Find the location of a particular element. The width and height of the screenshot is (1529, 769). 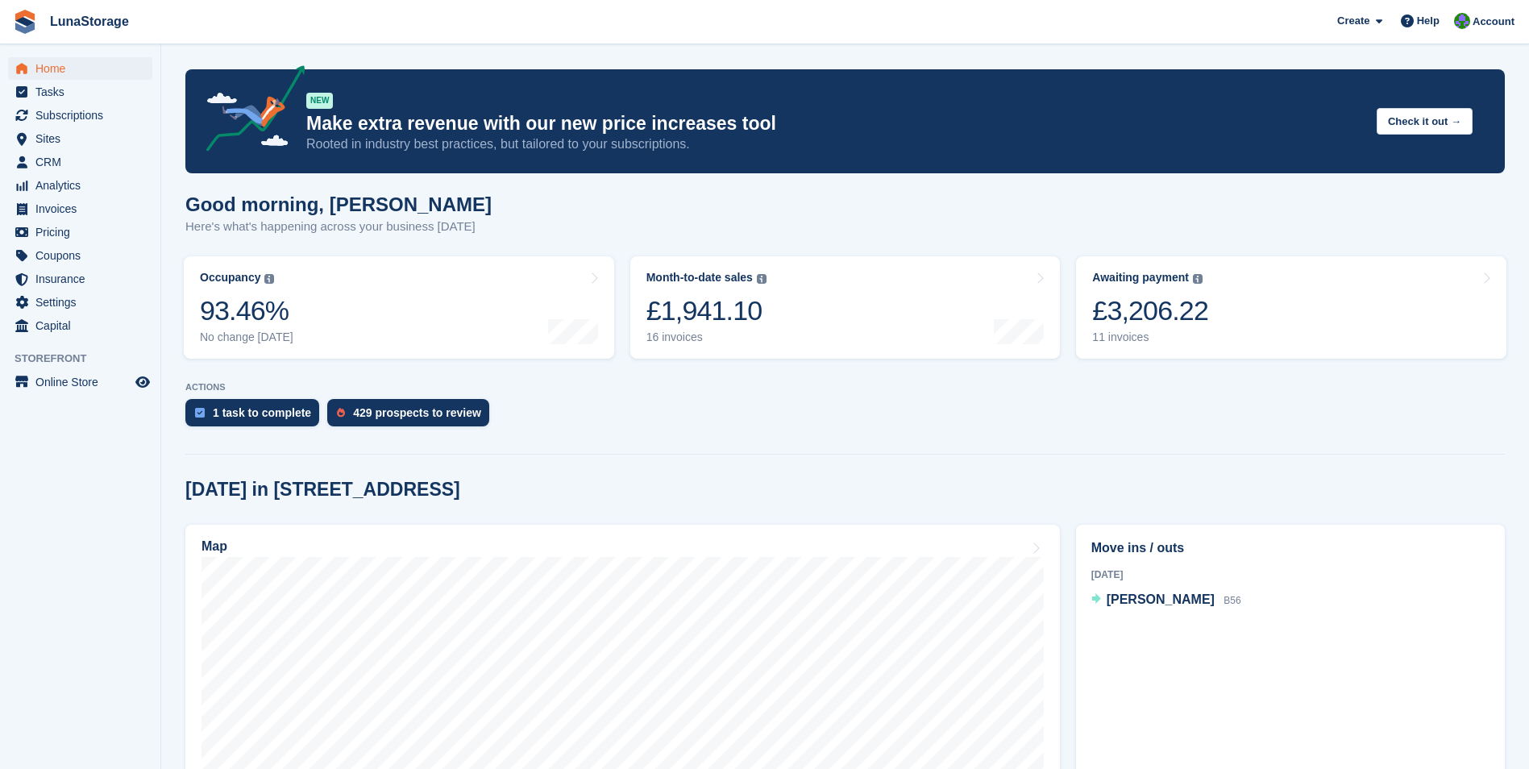

span: Tasks is located at coordinates (84, 92).